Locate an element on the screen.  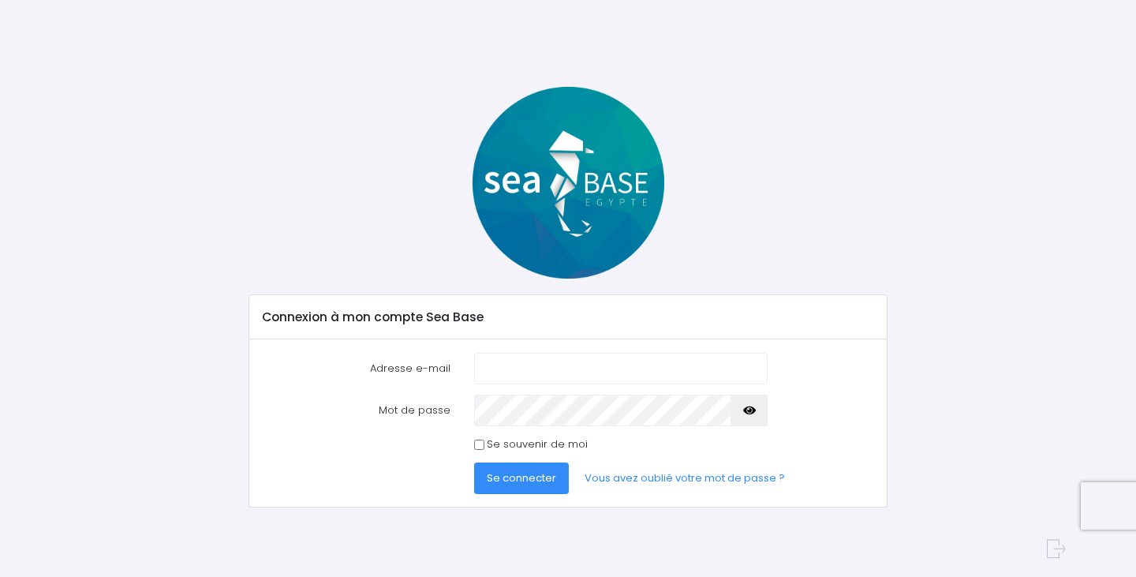
a: Vous avez oublié votre mot de passe ? is located at coordinates (685, 478).